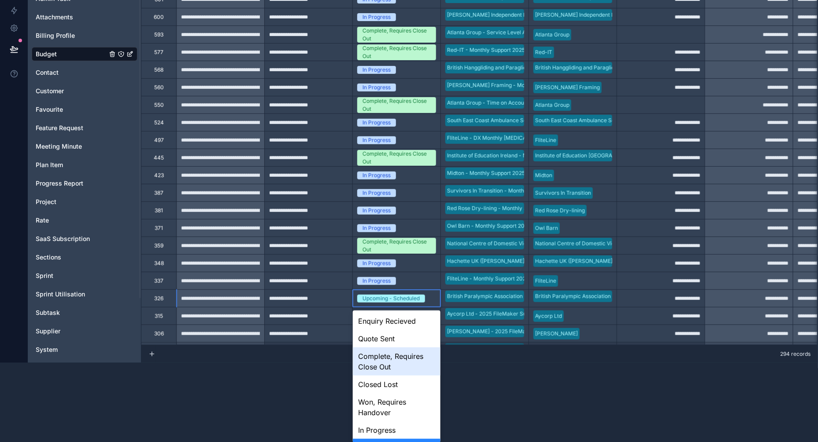 This screenshot has height=442, width=818. I want to click on div: Atlanta Group - Time on Account, so click(488, 103).